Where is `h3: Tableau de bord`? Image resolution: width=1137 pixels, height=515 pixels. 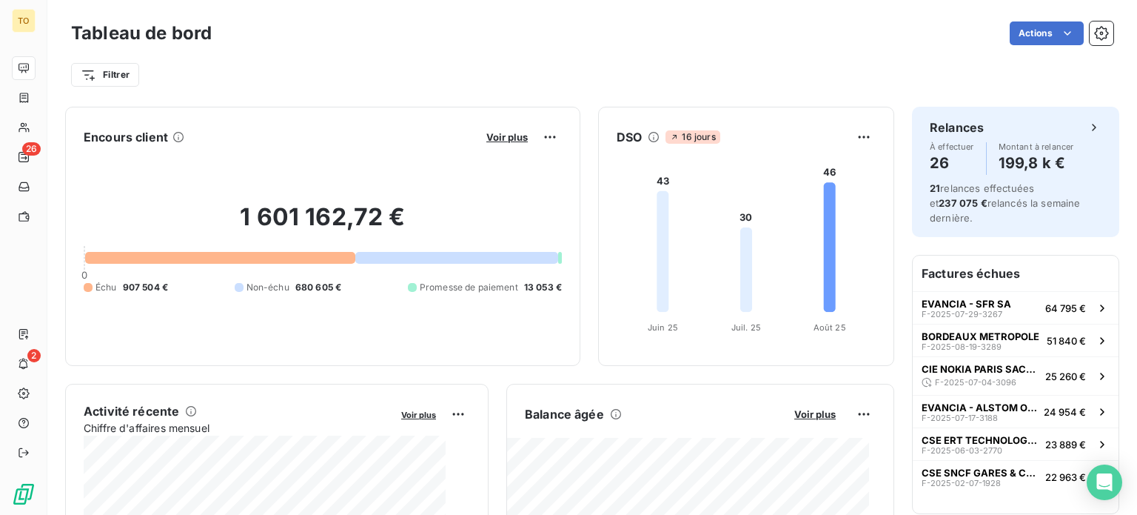 h3: Tableau de bord is located at coordinates (141, 33).